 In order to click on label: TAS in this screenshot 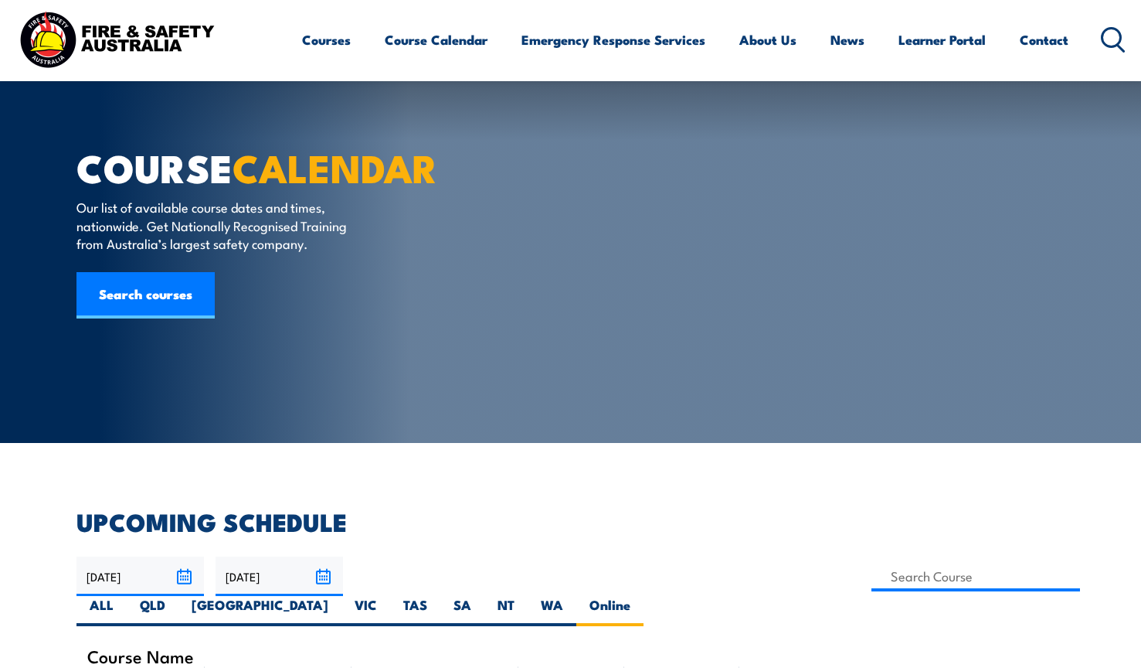, I will do `click(415, 611)`.